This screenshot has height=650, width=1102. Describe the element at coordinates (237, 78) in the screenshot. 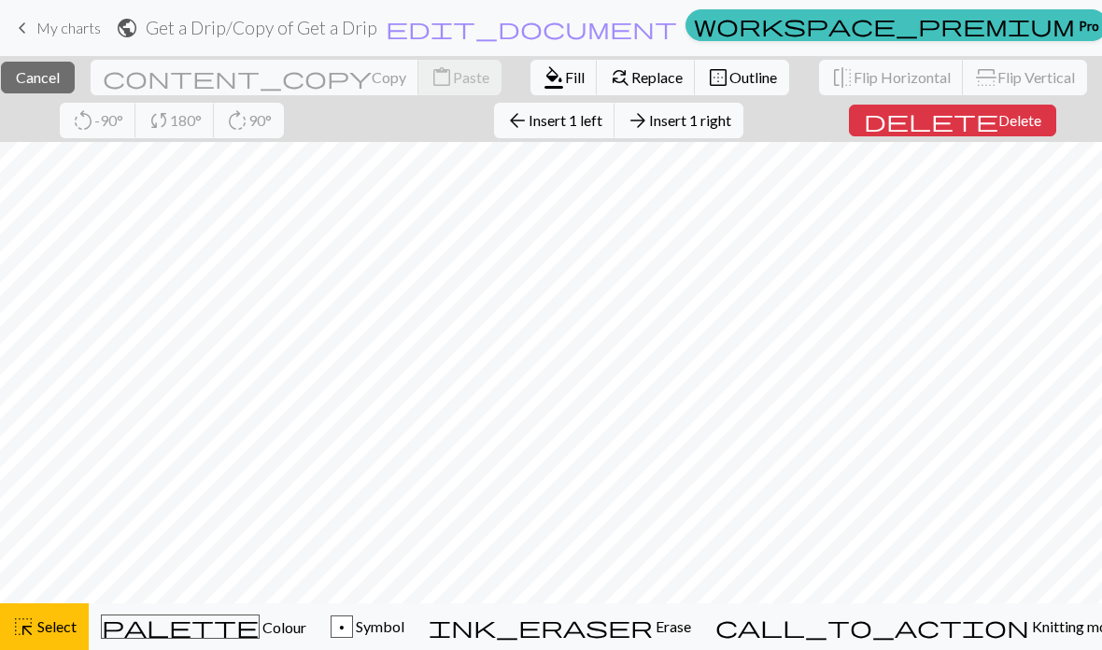

I see `span: content_copy` at that location.